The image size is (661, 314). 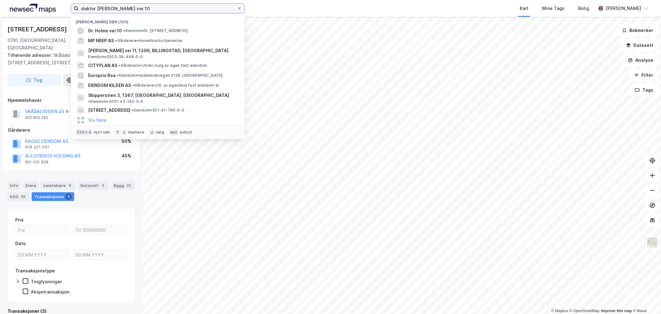 What do you see at coordinates (553, 8) in the screenshot?
I see `div: Mine Tags` at bounding box center [553, 8].